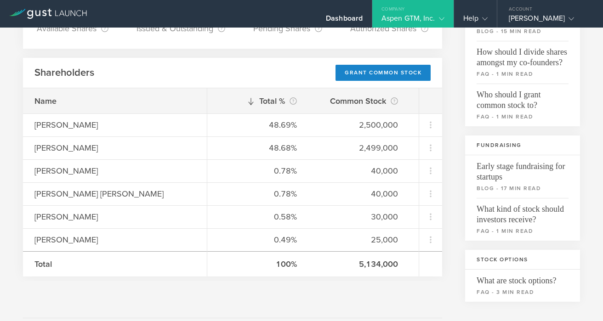 The image size is (603, 321). Describe the element at coordinates (344, 21) in the screenshot. I see `div: Dashboard` at that location.